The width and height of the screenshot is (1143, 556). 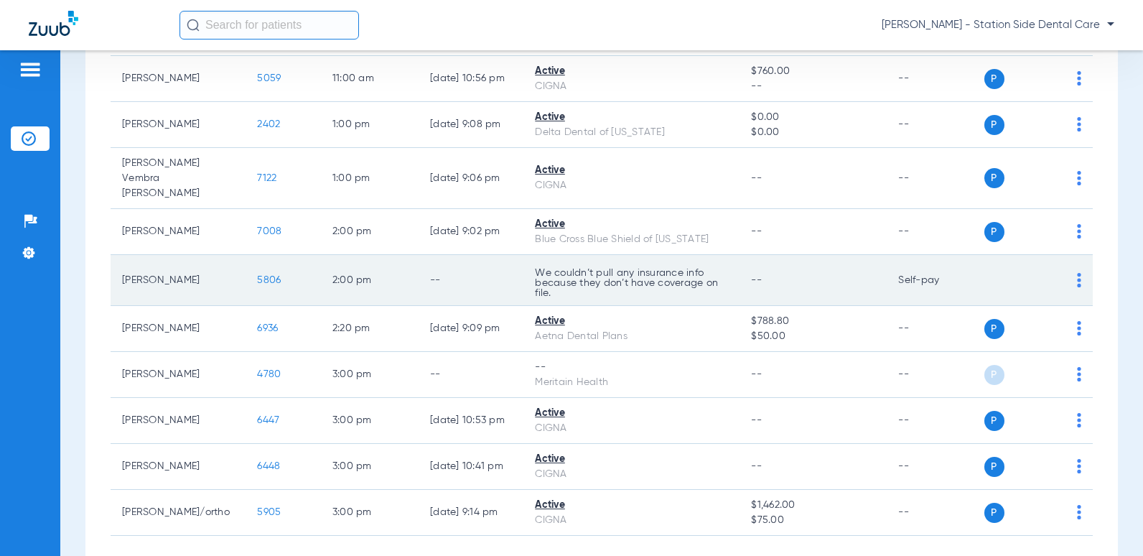 I want to click on span: 5059, so click(x=269, y=78).